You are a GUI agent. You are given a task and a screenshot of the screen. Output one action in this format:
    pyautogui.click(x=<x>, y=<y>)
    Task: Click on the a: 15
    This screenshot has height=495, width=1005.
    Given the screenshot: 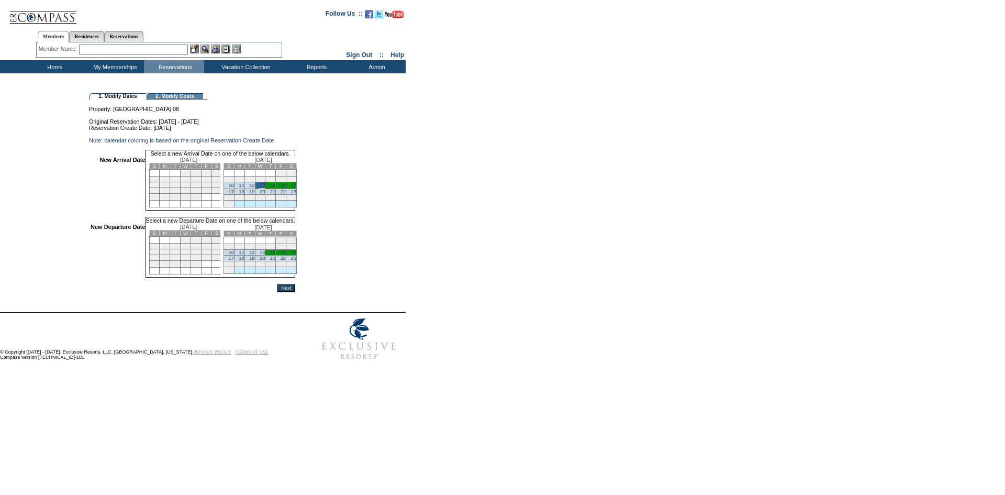 What is the action you would take?
    pyautogui.click(x=283, y=252)
    